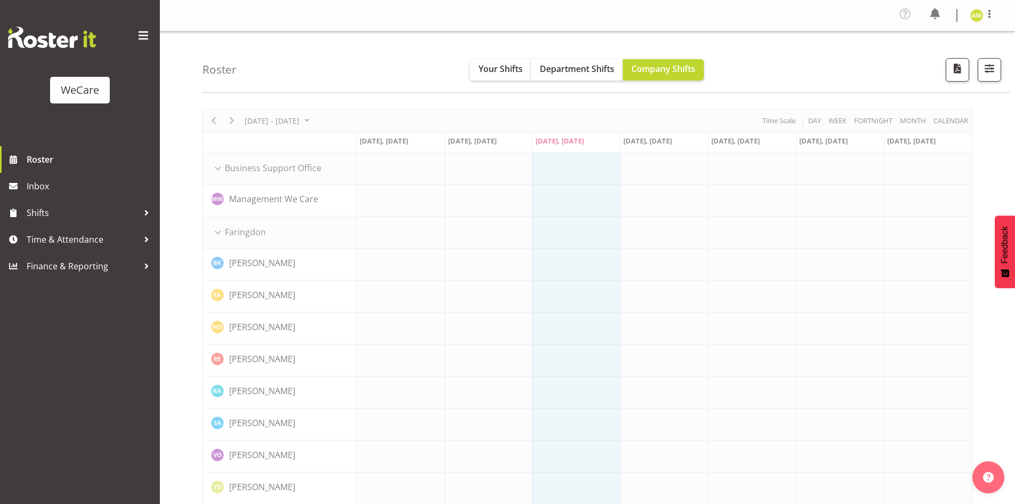 This screenshot has width=1015, height=504. What do you see at coordinates (83, 266) in the screenshot?
I see `span: Finance & Reporting` at bounding box center [83, 266].